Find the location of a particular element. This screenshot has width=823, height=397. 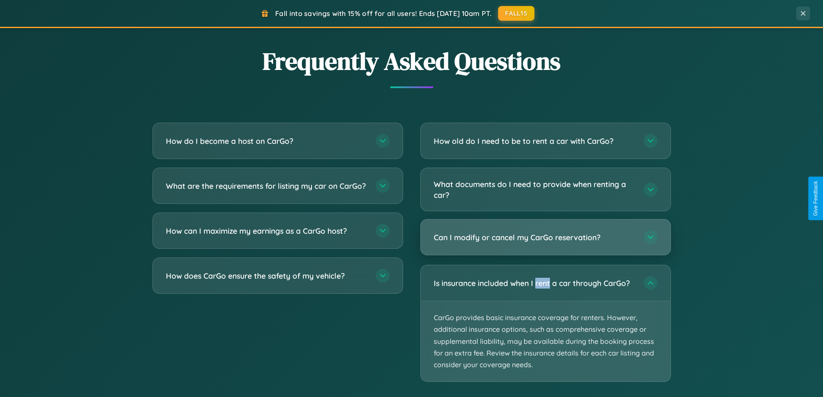

h2: Frequently Asked Questions is located at coordinates (412, 61).